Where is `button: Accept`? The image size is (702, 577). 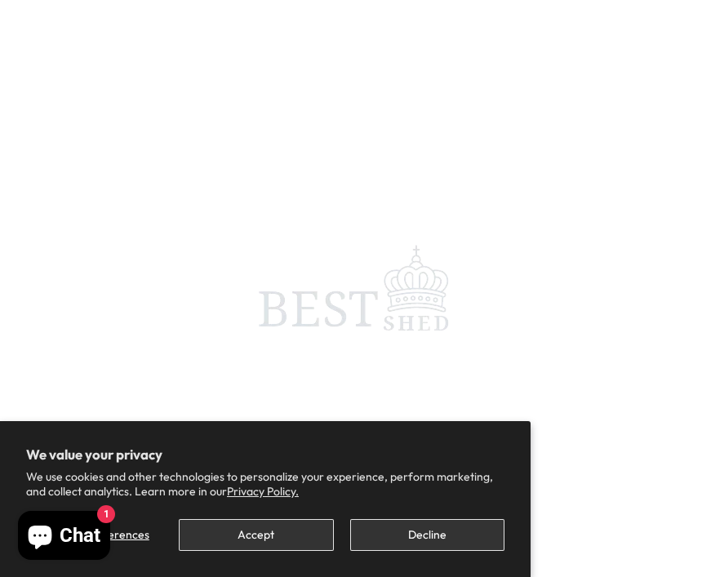
button: Accept is located at coordinates (256, 535).